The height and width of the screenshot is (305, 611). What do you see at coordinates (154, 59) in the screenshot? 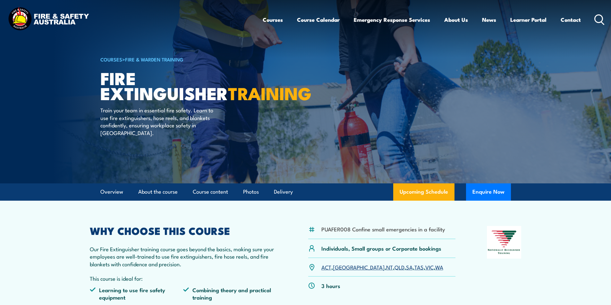
I see `a: Fire & Warden Training` at bounding box center [154, 59].